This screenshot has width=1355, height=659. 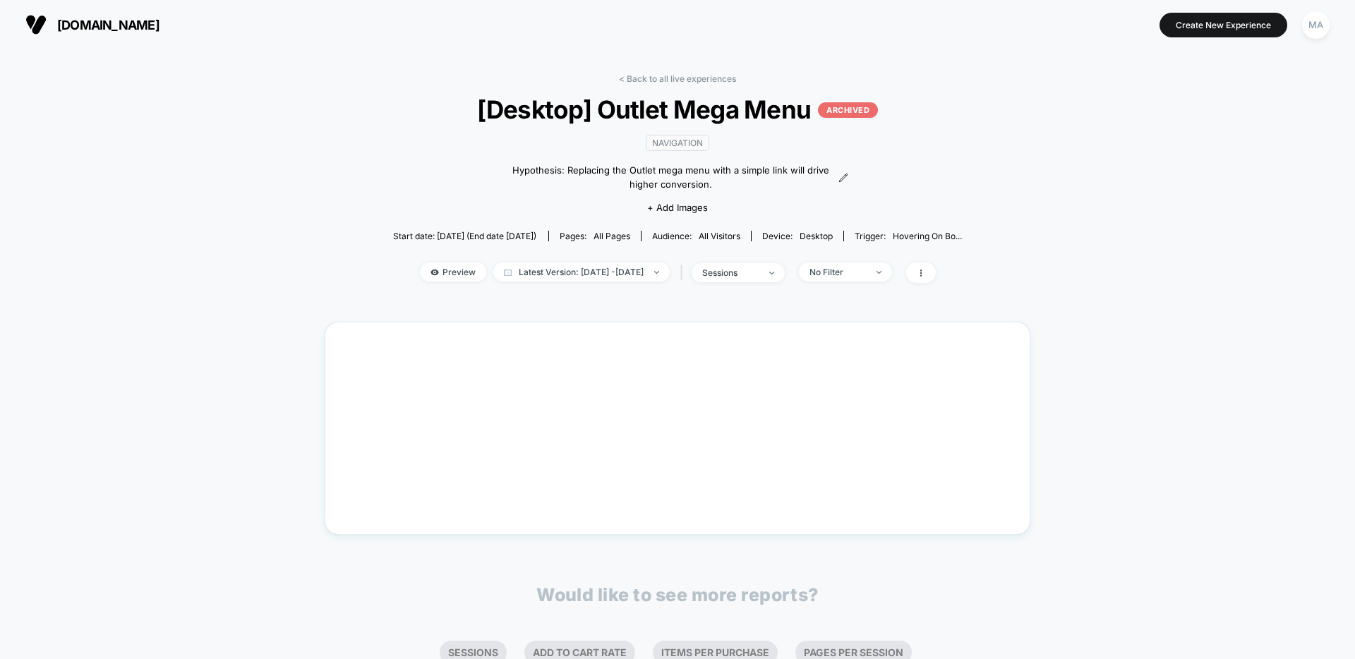 I want to click on a: < Back to all live experiences, so click(x=677, y=78).